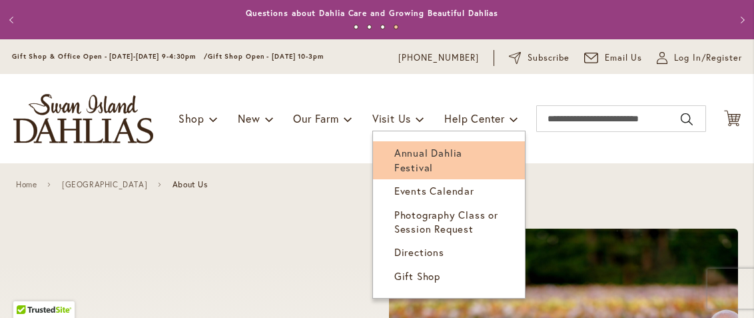  Describe the element at coordinates (372, 13) in the screenshot. I see `a: Questions about Dahlia Care and Growing Beautiful Dahlias` at that location.